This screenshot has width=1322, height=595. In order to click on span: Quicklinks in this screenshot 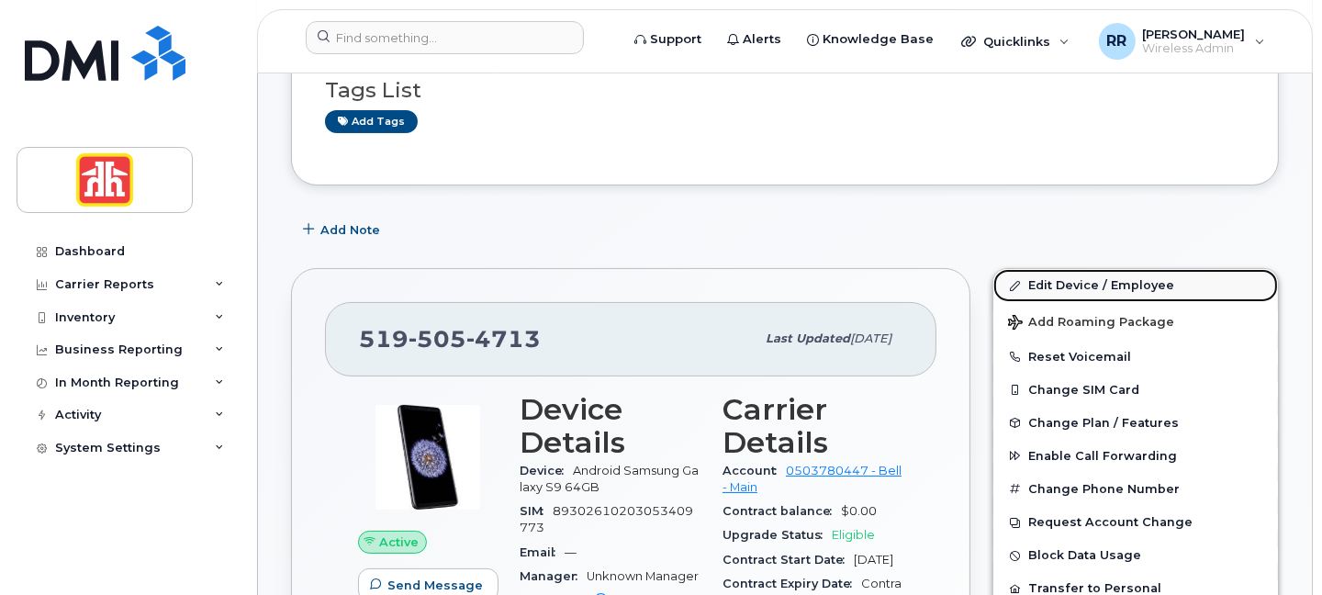, I will do `click(1016, 41)`.